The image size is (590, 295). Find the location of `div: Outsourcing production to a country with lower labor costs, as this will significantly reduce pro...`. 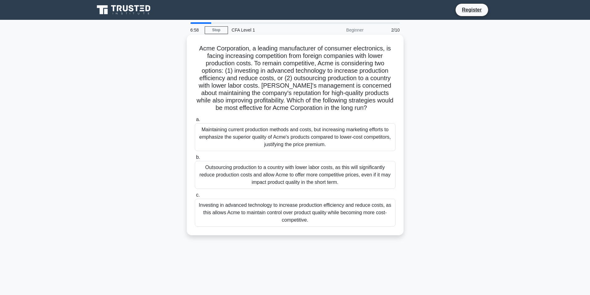

div: Outsourcing production to a country with lower labor costs, as this will significantly reduce pro... is located at coordinates (295, 175).